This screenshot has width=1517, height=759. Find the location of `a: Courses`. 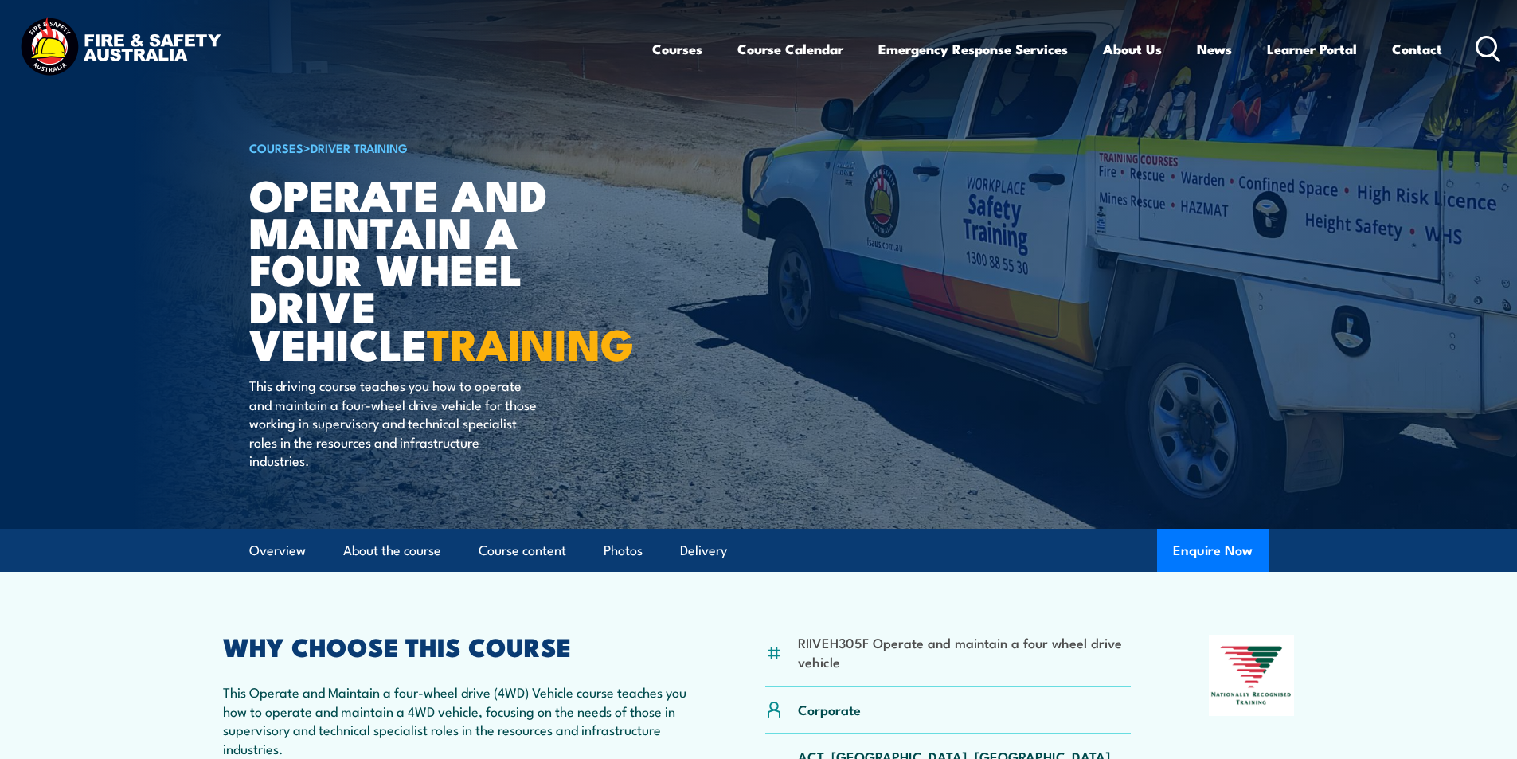

a: Courses is located at coordinates (677, 49).